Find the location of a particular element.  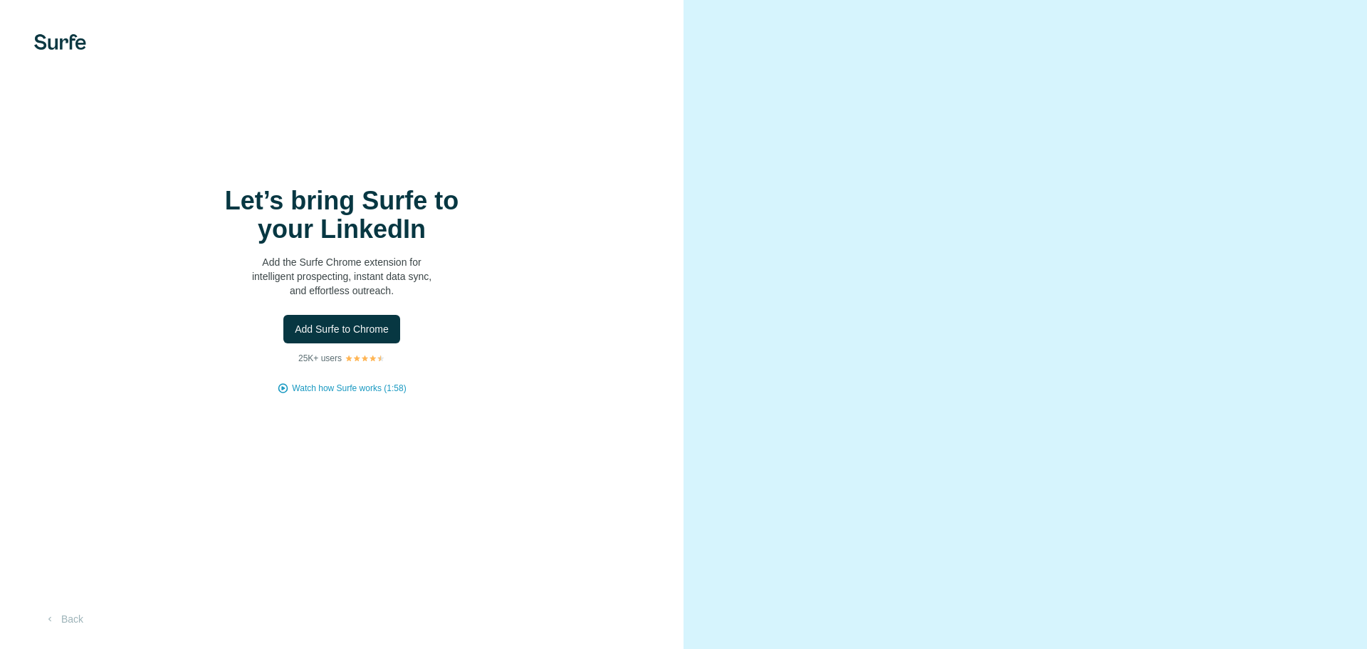

span: Watch how Surfe works (1:58) is located at coordinates (349, 388).